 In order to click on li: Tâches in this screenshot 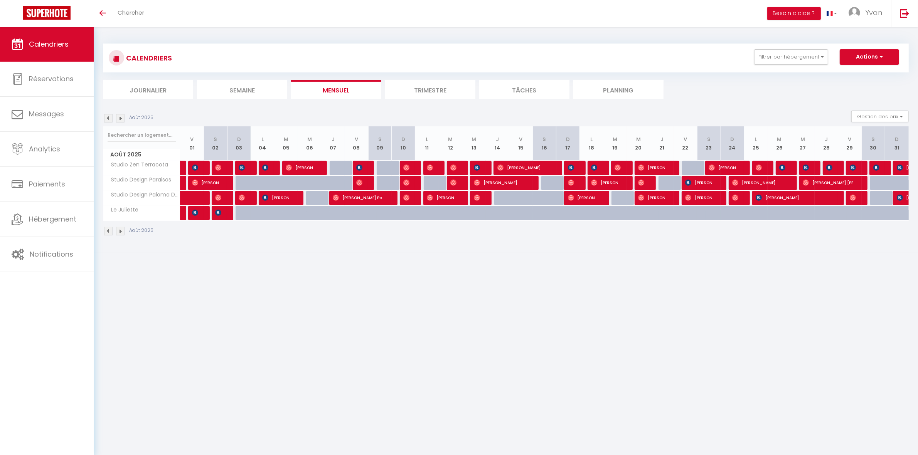, I will do `click(524, 89)`.